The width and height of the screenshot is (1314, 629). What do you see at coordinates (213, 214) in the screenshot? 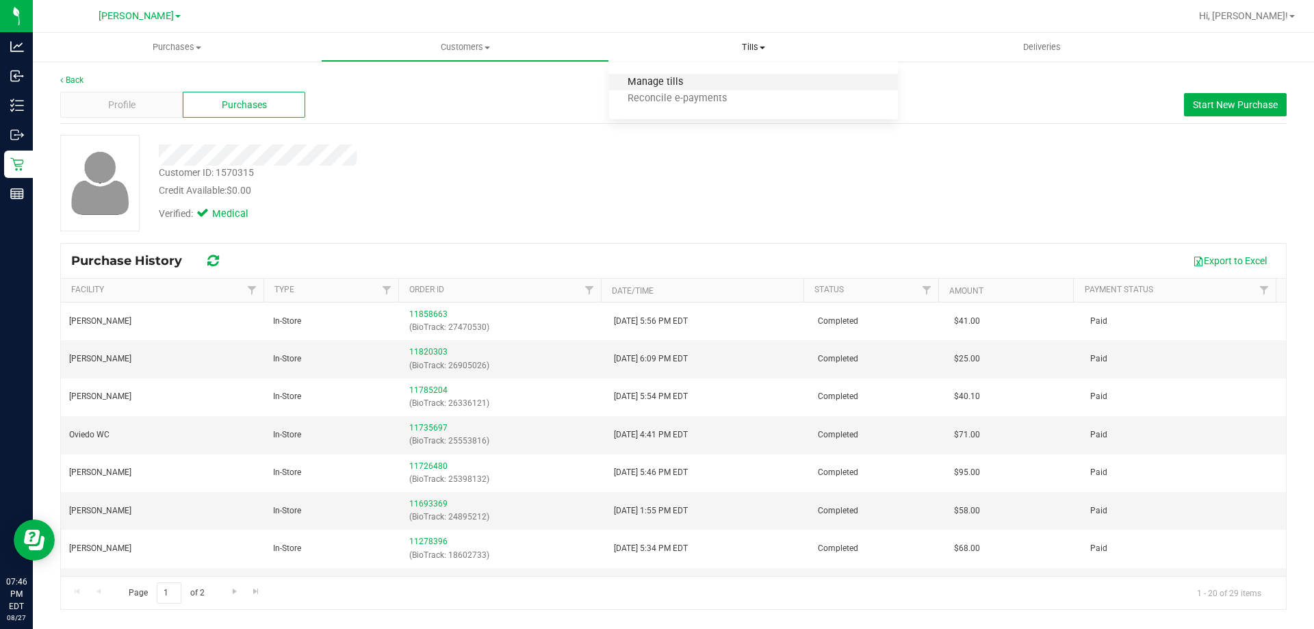
I see `div: Verified:` at bounding box center [213, 214].